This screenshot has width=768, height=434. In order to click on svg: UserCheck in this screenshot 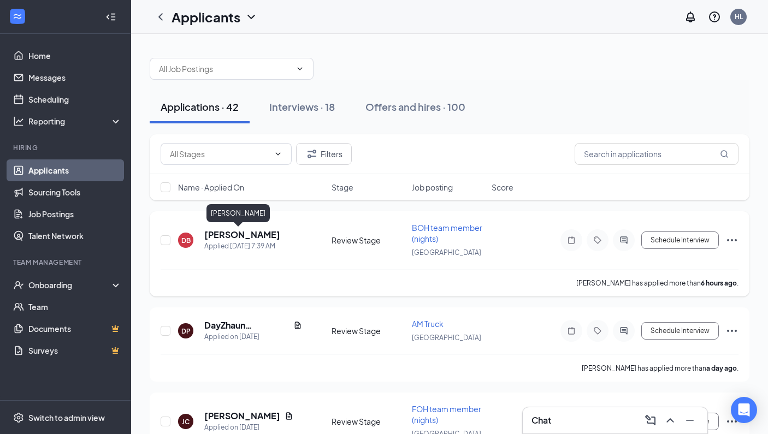, I will do `click(19, 285)`.